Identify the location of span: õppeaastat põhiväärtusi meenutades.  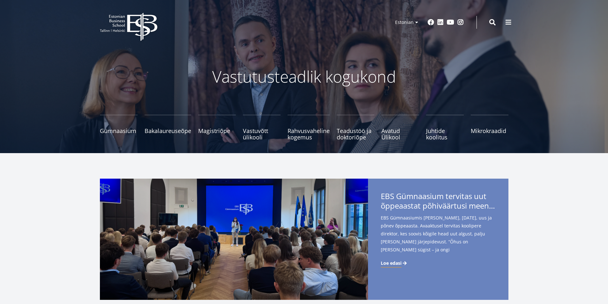
(438, 206).